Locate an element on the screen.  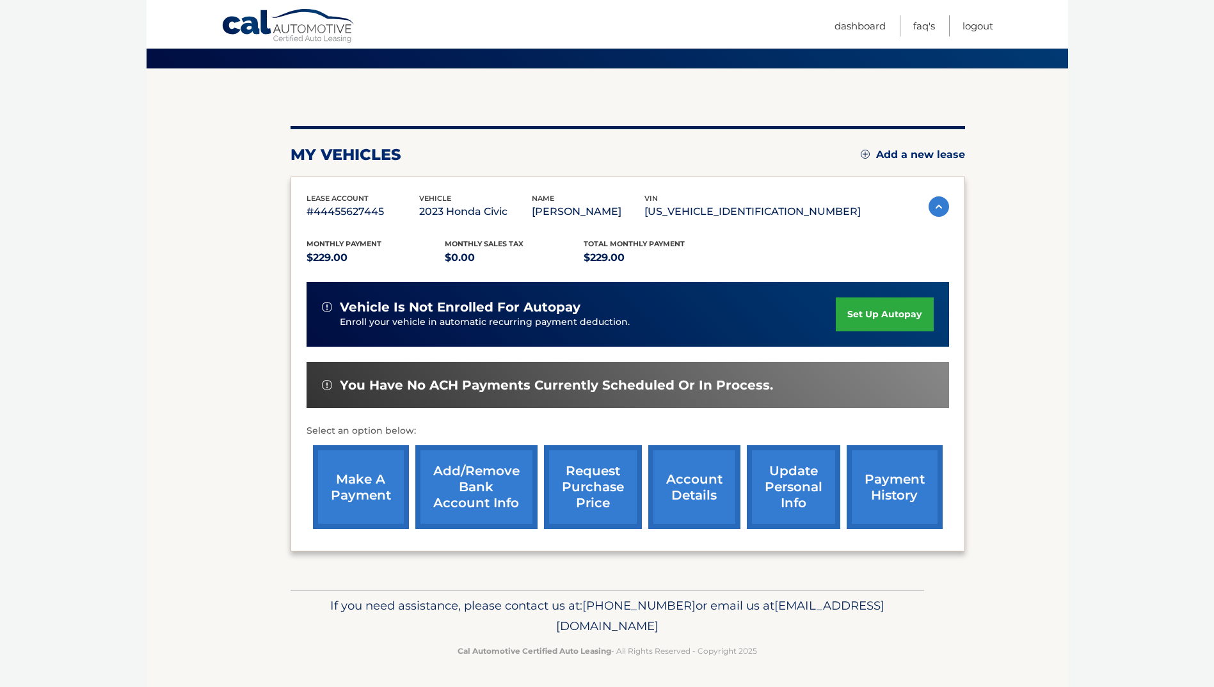
a: Add/Remove bank account info is located at coordinates (476, 487).